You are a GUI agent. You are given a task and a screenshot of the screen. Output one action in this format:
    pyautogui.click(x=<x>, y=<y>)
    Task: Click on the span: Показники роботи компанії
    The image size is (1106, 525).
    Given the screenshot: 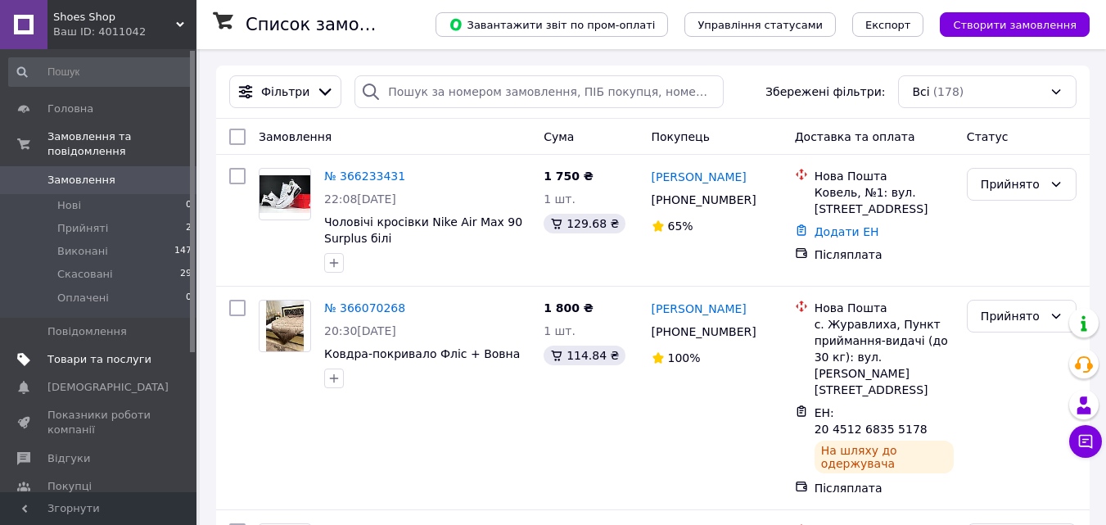 What is the action you would take?
    pyautogui.click(x=99, y=422)
    